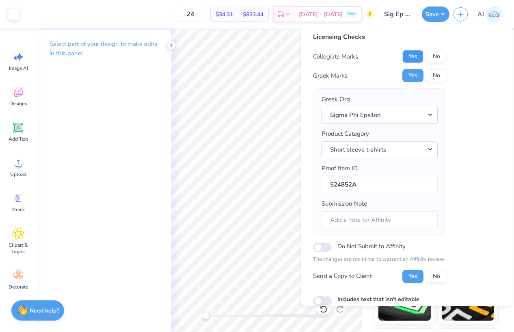 The image size is (514, 332). I want to click on button: Save, so click(436, 14).